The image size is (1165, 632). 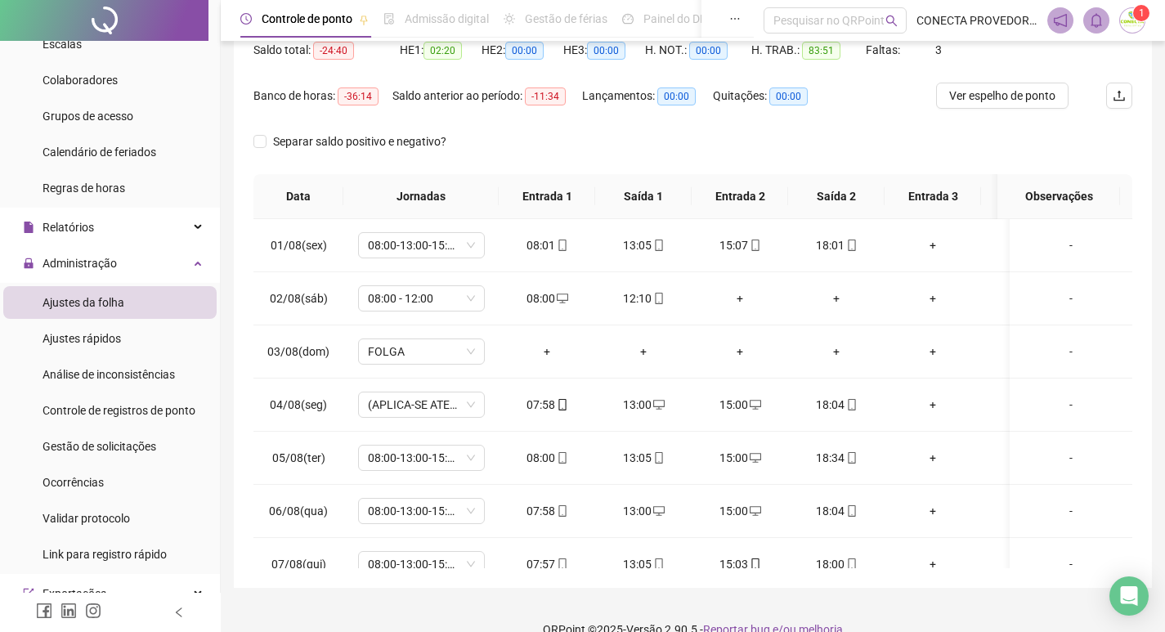 What do you see at coordinates (421, 405) in the screenshot?
I see `span: (APLICA-SE ATESTADO)` at bounding box center [421, 405].